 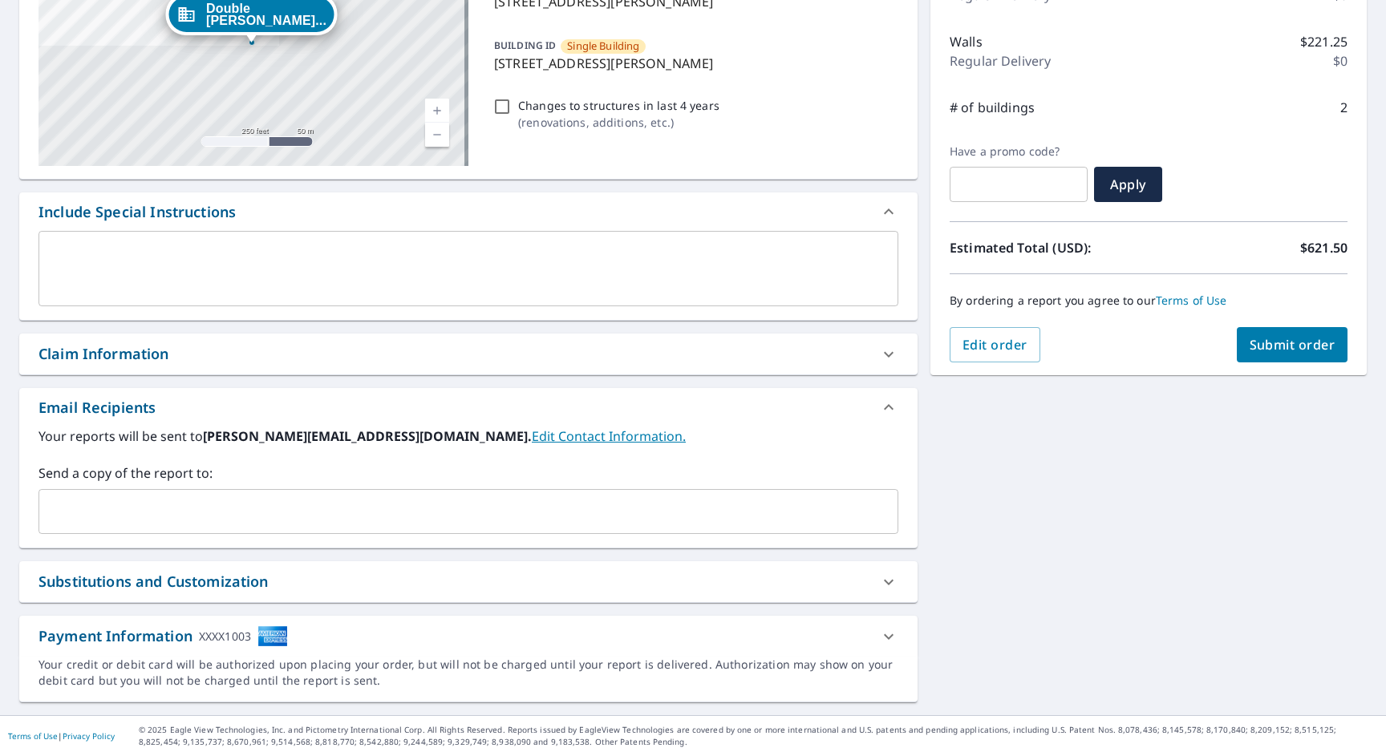 What do you see at coordinates (1128, 184) in the screenshot?
I see `button: Apply` at bounding box center [1128, 184].